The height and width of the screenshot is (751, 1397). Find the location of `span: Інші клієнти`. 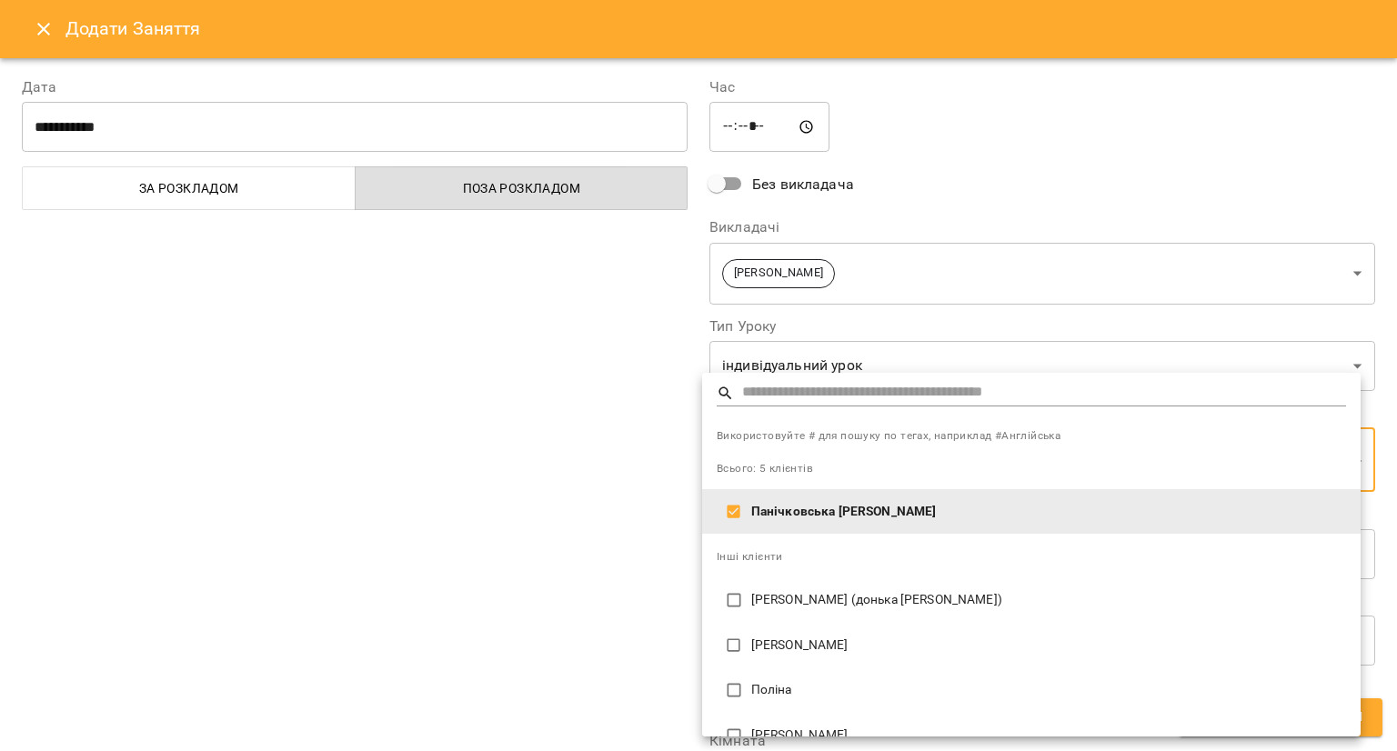

span: Інші клієнти is located at coordinates (749, 557).